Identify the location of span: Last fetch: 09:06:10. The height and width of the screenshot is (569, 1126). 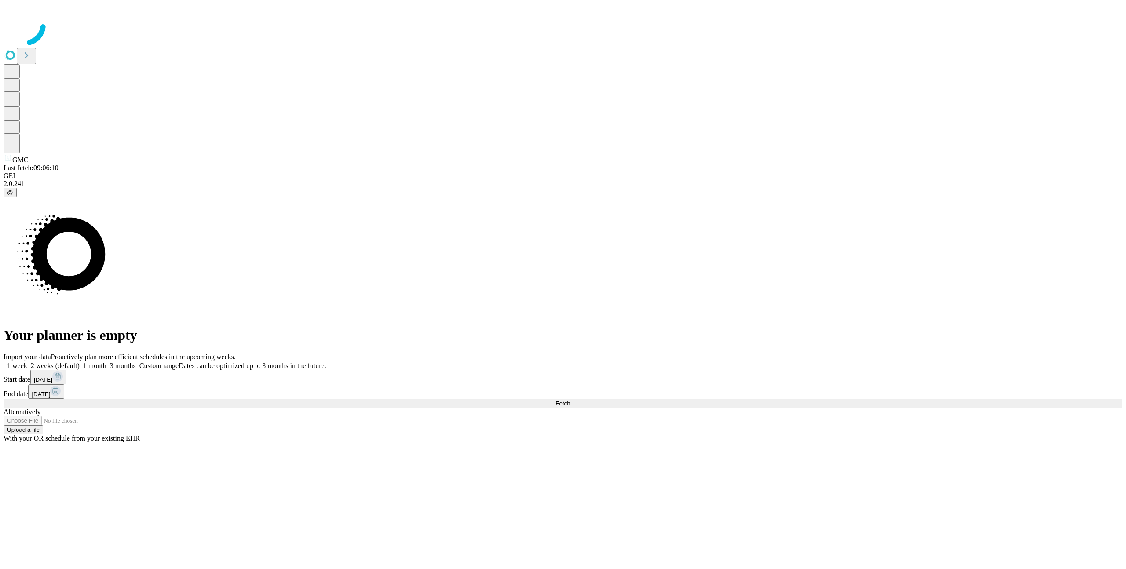
(31, 168).